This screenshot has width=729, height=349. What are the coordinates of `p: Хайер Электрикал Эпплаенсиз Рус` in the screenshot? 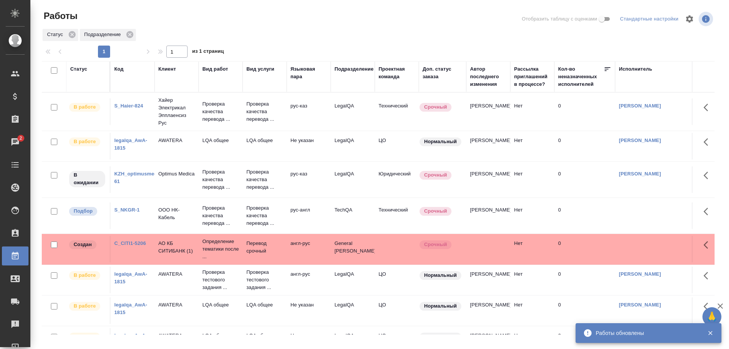 It's located at (177, 112).